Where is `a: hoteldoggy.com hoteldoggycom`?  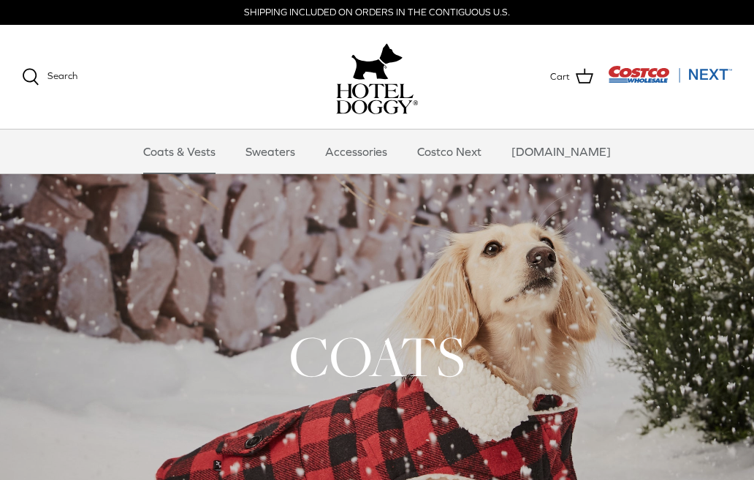
a: hoteldoggy.com hoteldoggycom is located at coordinates (377, 77).